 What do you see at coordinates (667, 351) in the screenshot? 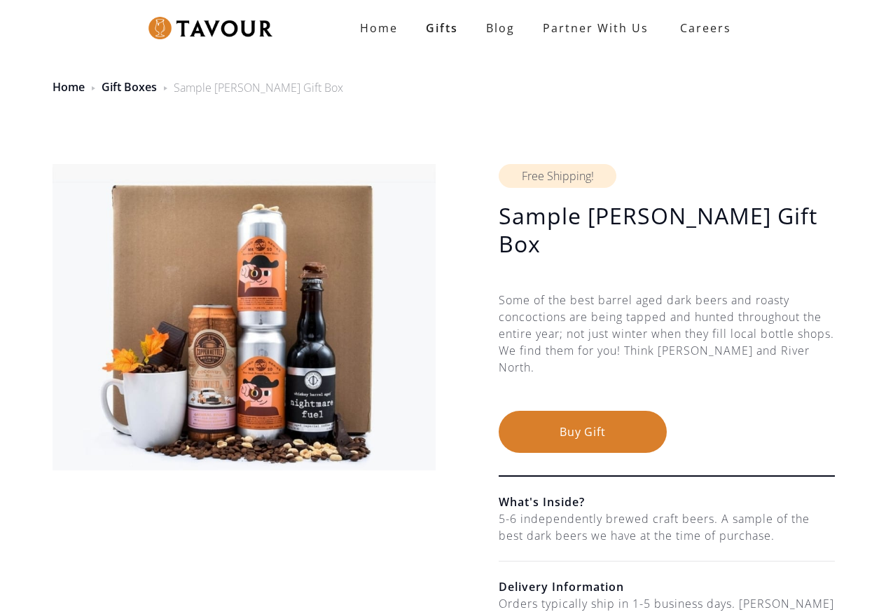
I see `div: Some of the best barrel aged dark beers and roasty concoctions are being tapped and hunted throug...` at bounding box center [667, 351].